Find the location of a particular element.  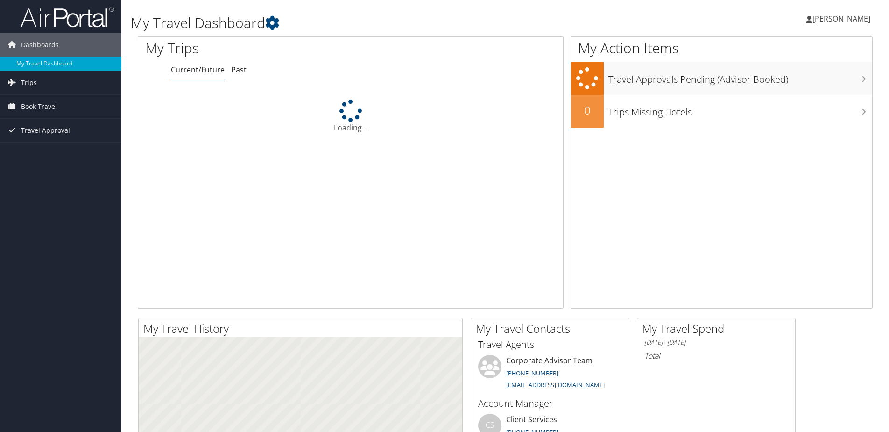

h2: 0 is located at coordinates (588, 110).